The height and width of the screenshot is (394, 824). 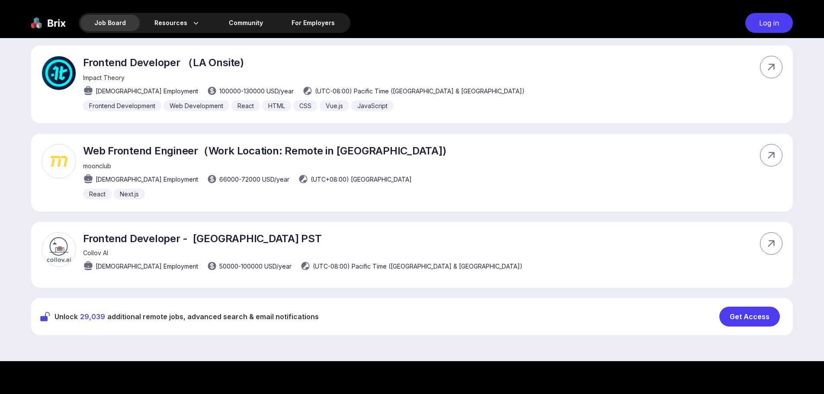 I want to click on div: Next.js, so click(x=129, y=194).